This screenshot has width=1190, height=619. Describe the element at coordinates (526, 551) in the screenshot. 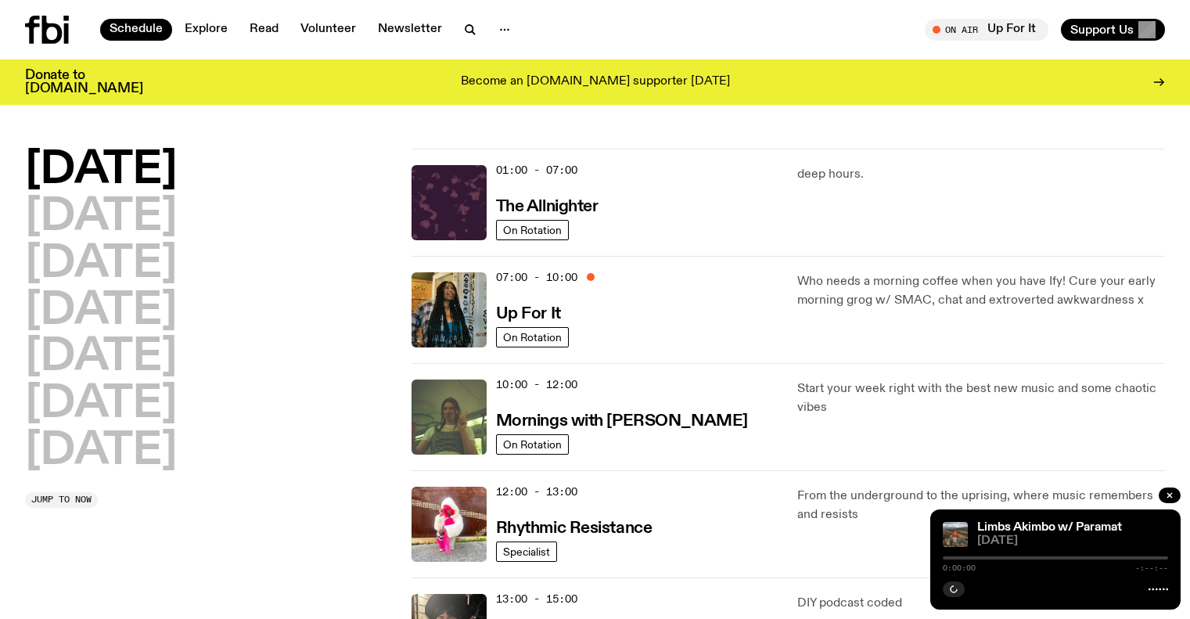

I see `span: Specialist` at that location.